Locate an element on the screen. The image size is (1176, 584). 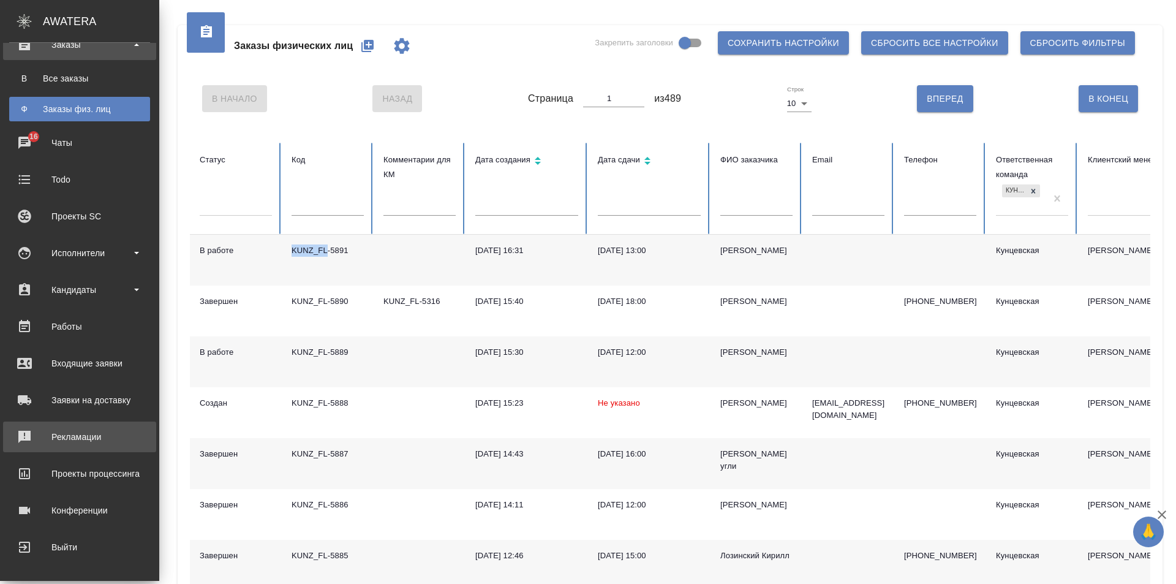
a: Заявки на доставку is located at coordinates (80, 400).